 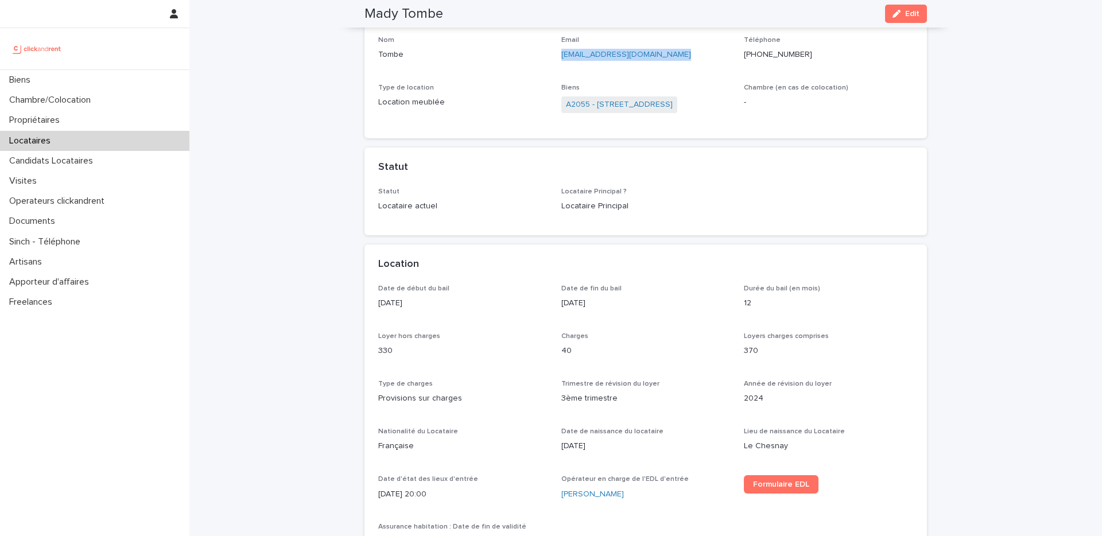 I want to click on span: Loyer hors charges, so click(x=409, y=336).